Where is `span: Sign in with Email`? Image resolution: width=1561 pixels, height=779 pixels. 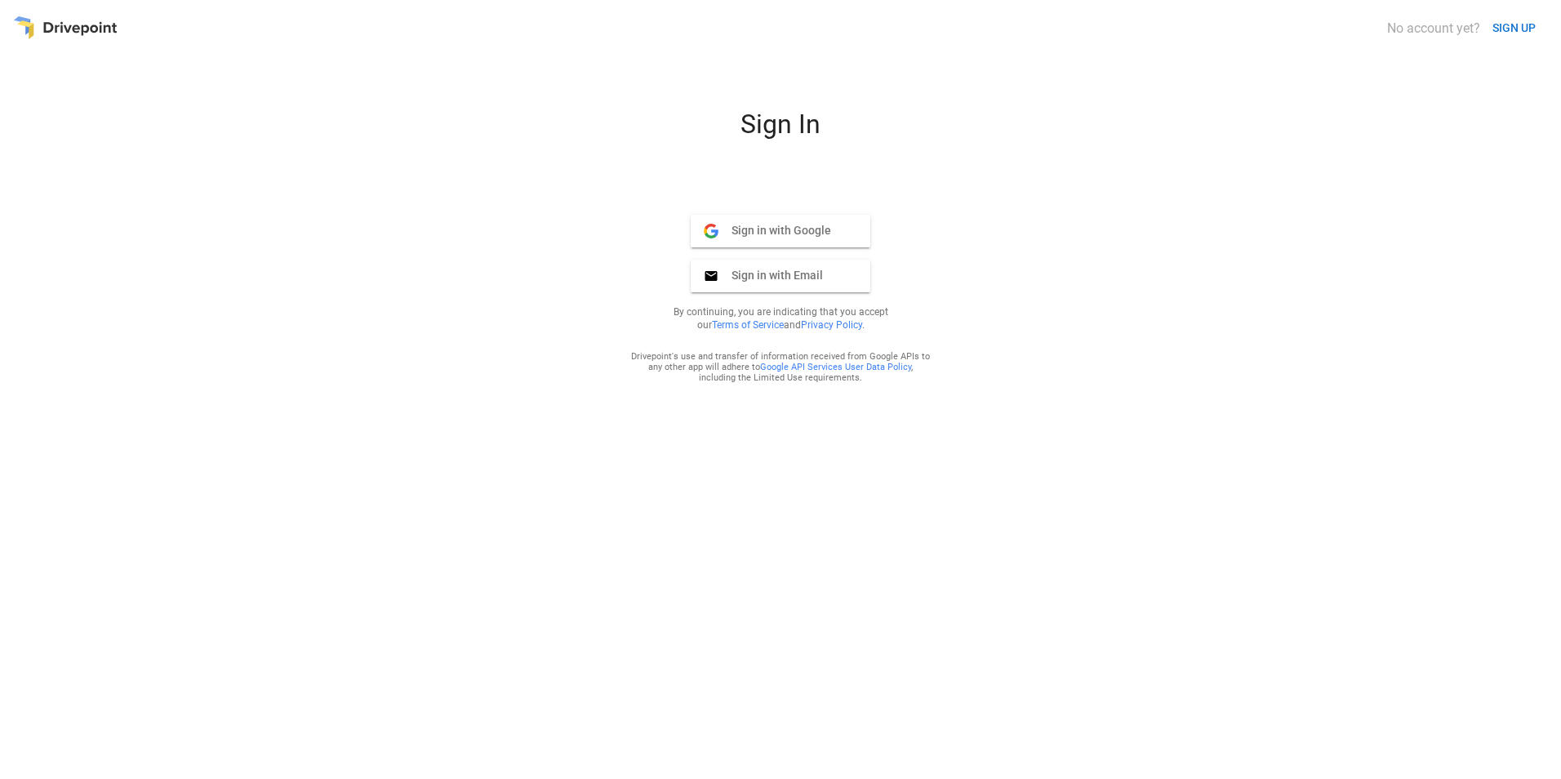
span: Sign in with Email is located at coordinates (771, 275).